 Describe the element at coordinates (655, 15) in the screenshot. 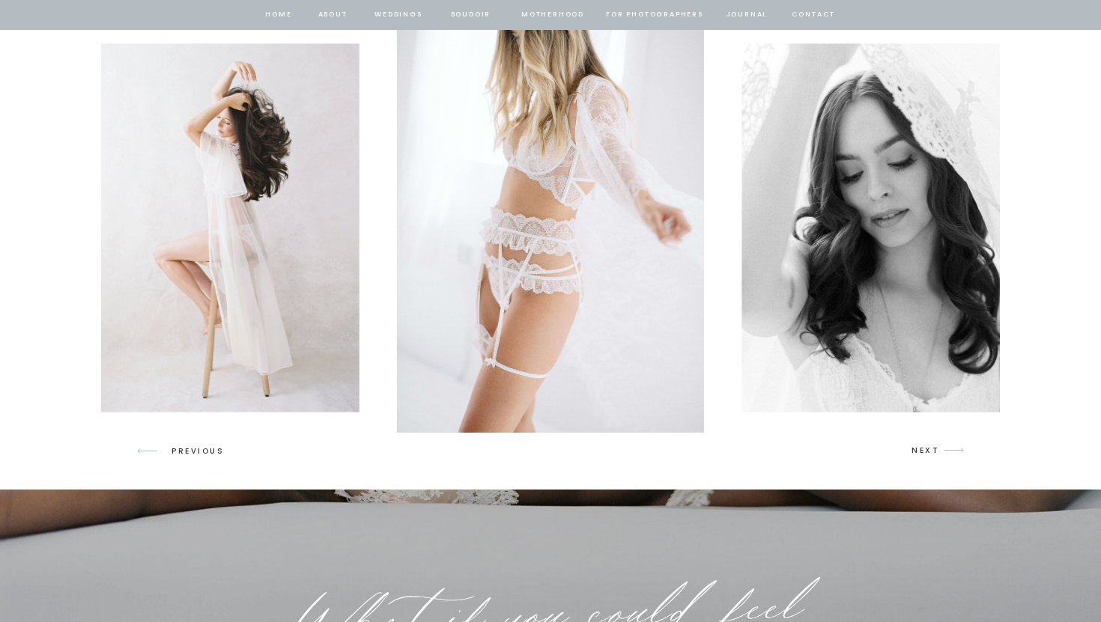

I see `a: for photographers` at that location.